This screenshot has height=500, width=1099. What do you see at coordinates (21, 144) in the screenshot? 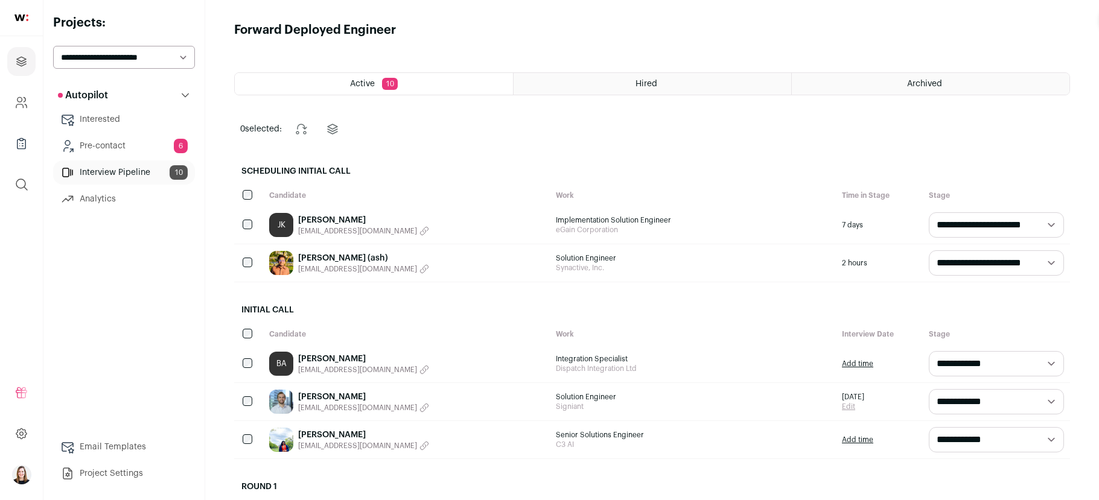
I see `a: Company Lists` at bounding box center [21, 144].